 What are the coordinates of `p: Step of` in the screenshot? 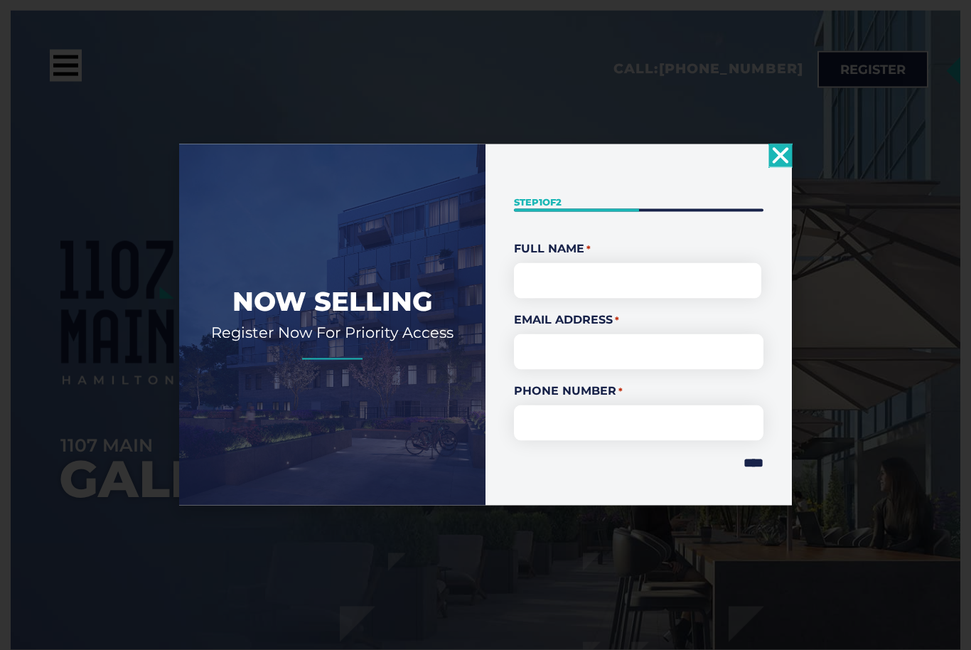 It's located at (638, 202).